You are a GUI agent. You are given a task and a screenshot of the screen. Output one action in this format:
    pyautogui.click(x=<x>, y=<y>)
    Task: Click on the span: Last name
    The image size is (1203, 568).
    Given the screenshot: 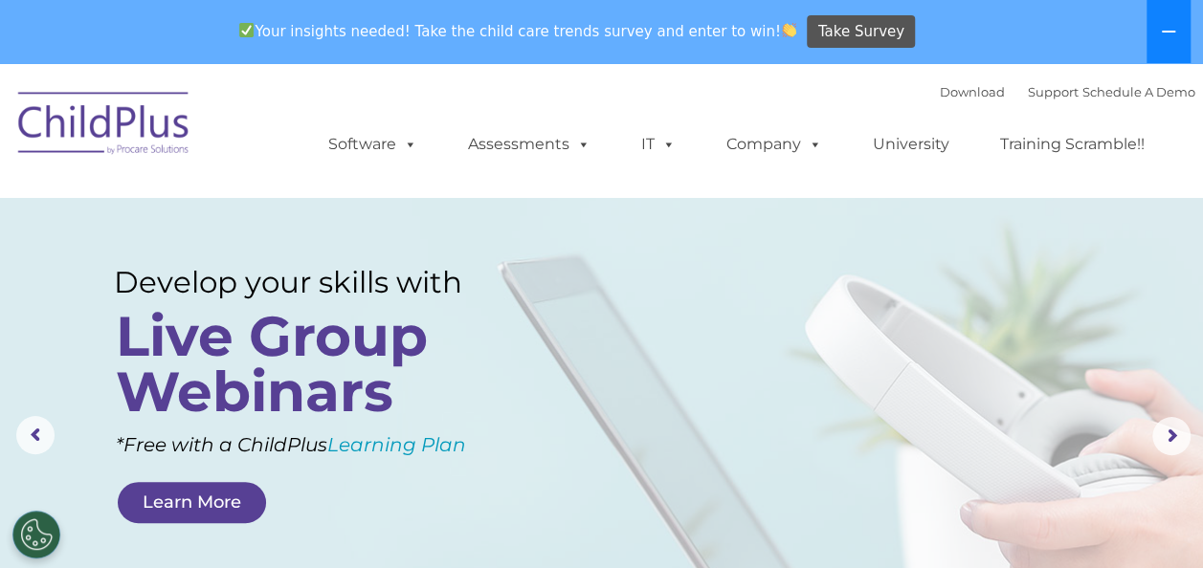 What is the action you would take?
    pyautogui.click(x=295, y=133)
    